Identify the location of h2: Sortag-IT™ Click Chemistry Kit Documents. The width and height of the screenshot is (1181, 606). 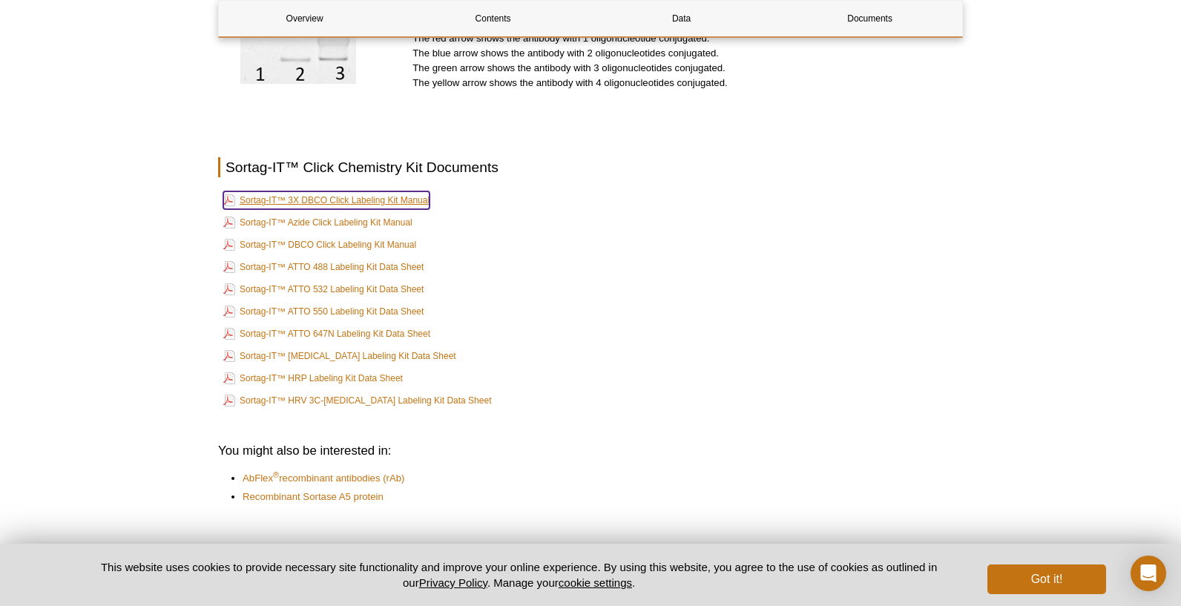
(590, 167).